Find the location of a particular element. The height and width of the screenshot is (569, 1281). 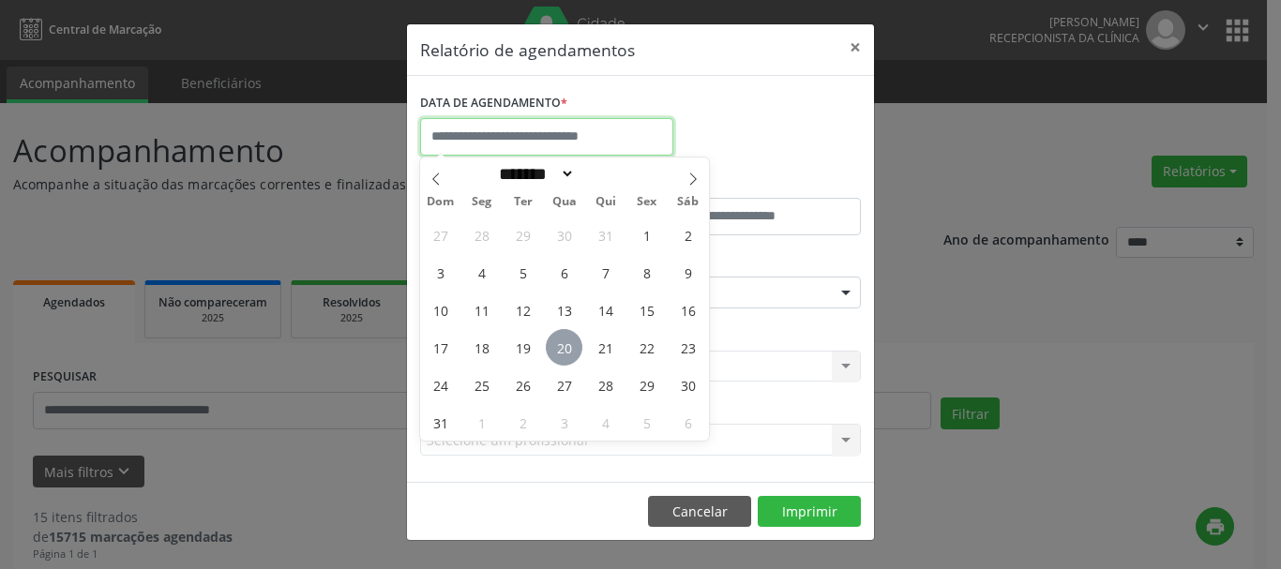

button: Cancelar is located at coordinates (700, 512).